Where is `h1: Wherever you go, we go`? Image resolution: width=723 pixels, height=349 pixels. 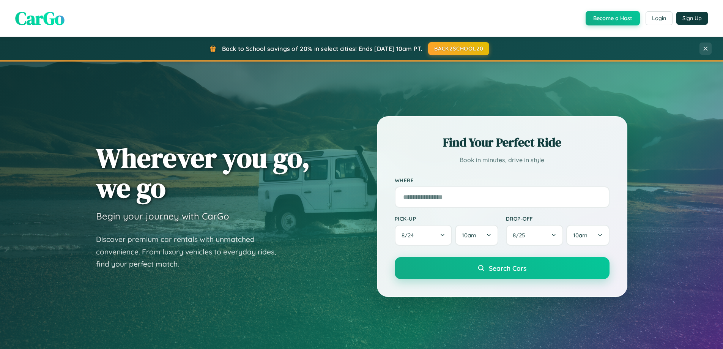 h1: Wherever you go, we go is located at coordinates (203, 173).